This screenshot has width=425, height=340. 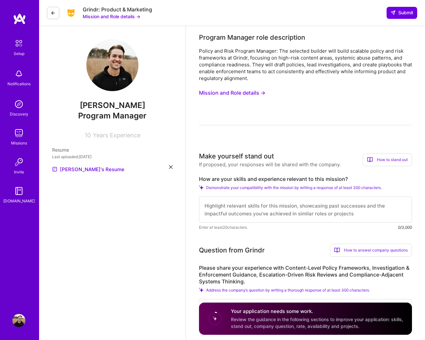 What do you see at coordinates (232, 250) in the screenshot?
I see `div: Question from Grindr` at bounding box center [232, 250].